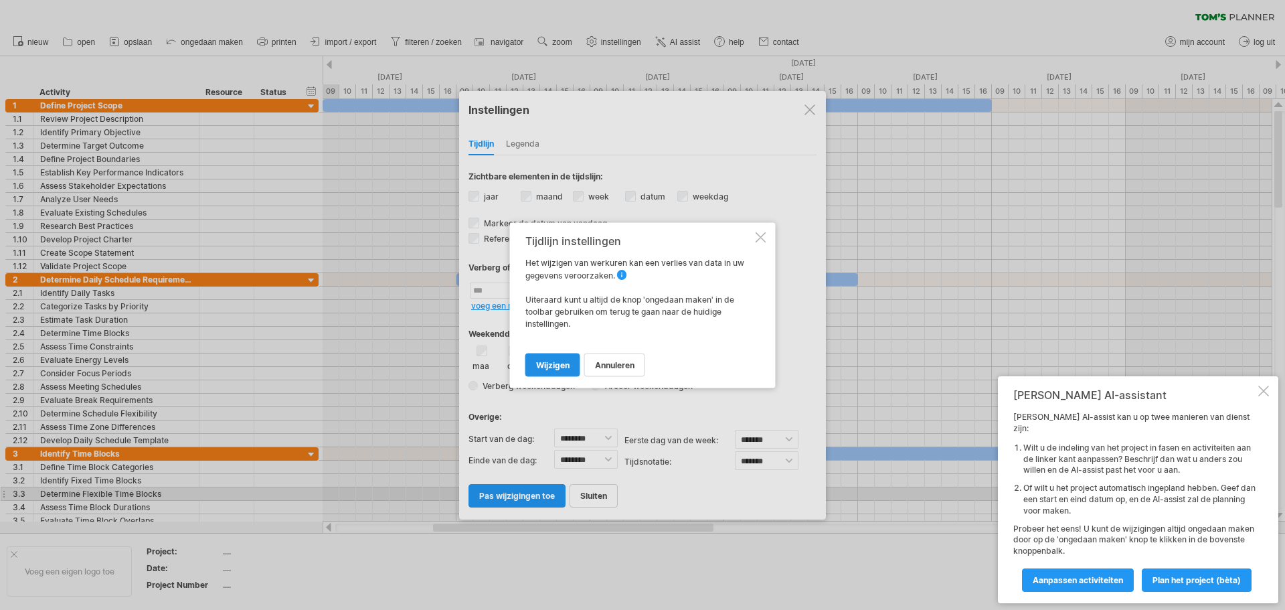  Describe the element at coordinates (1077, 579) in the screenshot. I see `span: Aanpassen activiteiten` at that location.